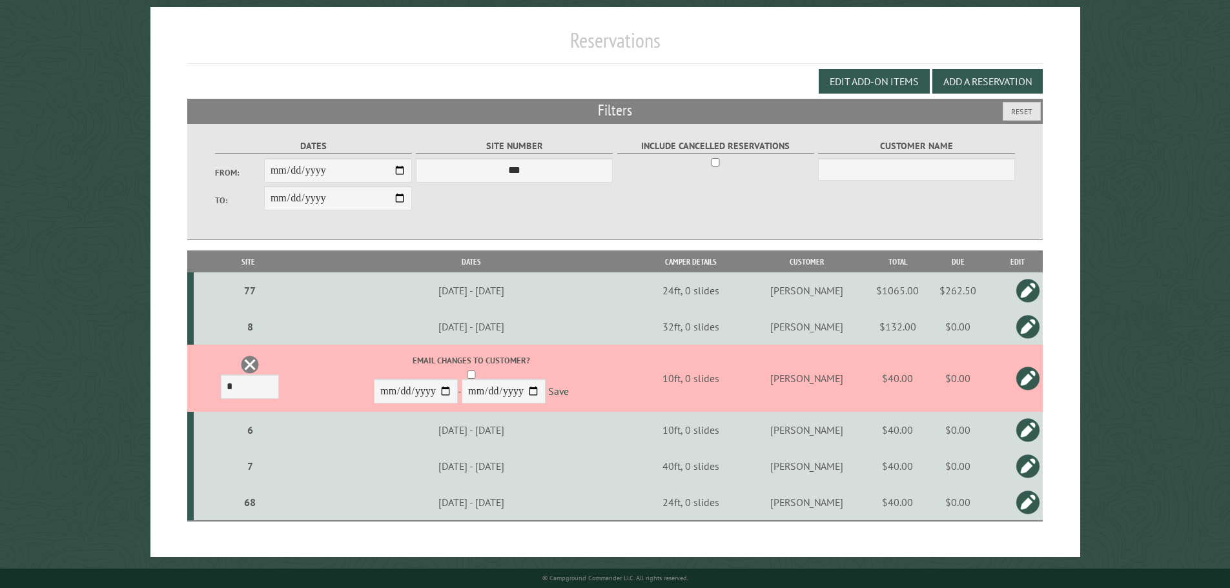 Image resolution: width=1230 pixels, height=588 pixels. I want to click on label: Include Cancelled Reservations, so click(715, 146).